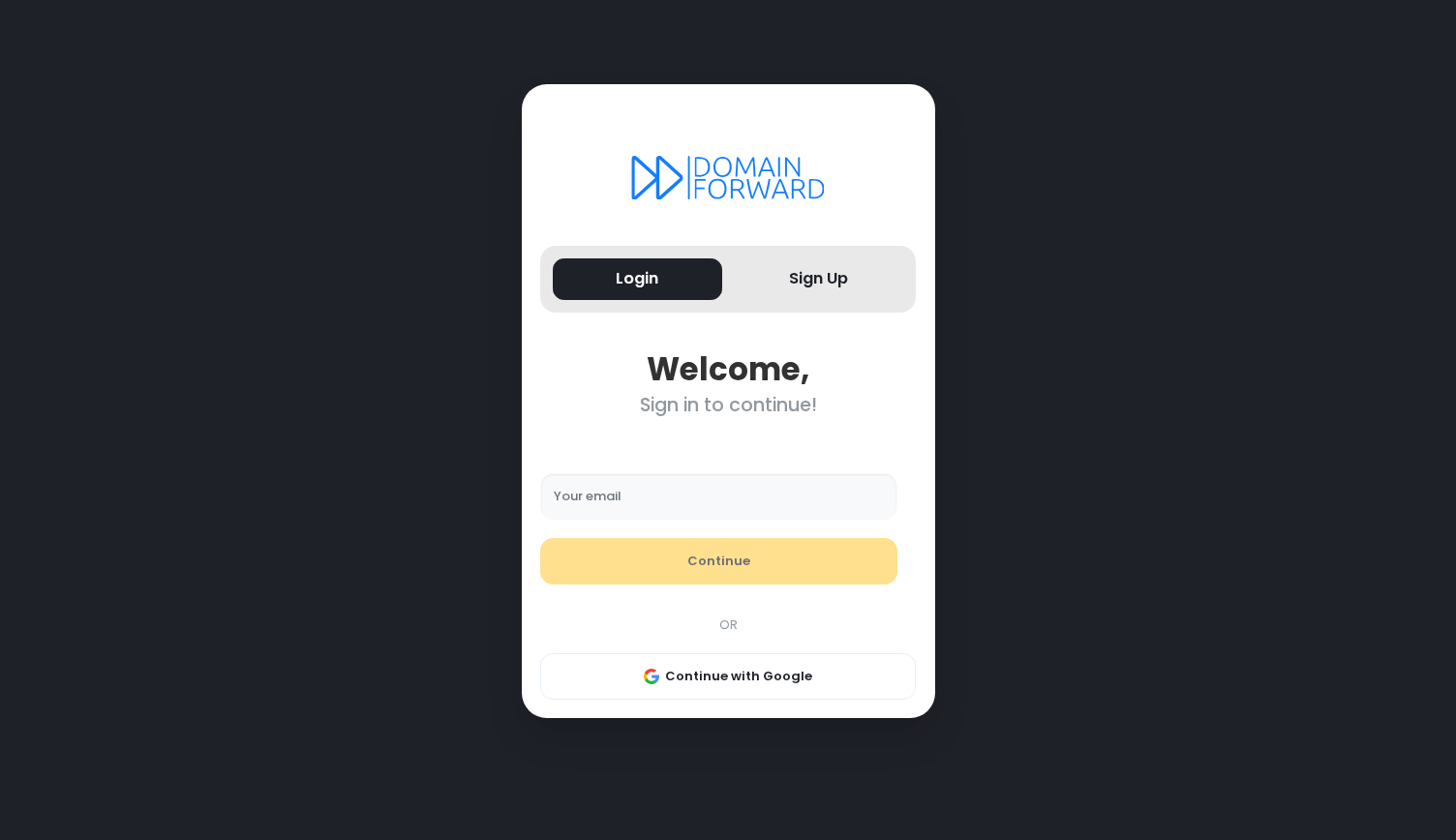 This screenshot has height=840, width=1456. What do you see at coordinates (728, 676) in the screenshot?
I see `button: Continue with Google` at bounding box center [728, 676].